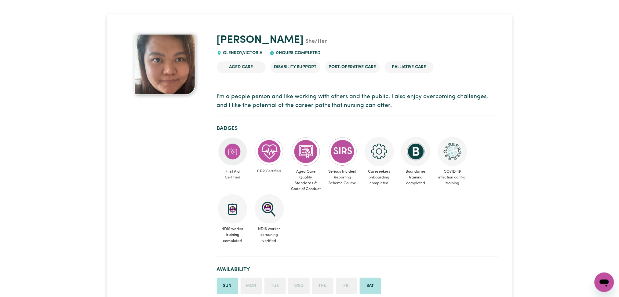  What do you see at coordinates (357, 128) in the screenshot?
I see `h2: Badges` at bounding box center [357, 128].